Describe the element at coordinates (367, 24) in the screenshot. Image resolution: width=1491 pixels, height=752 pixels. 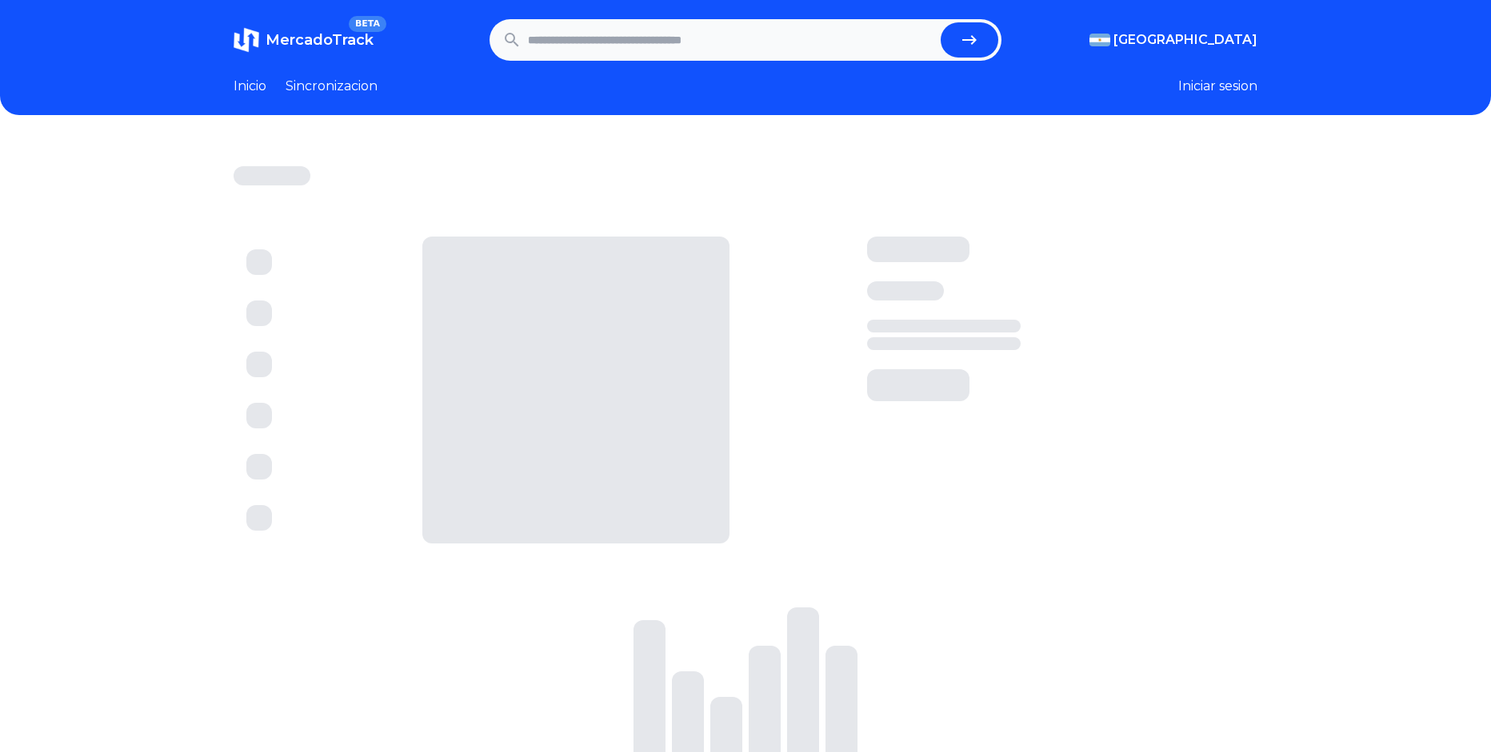
I see `span: BETA` at that location.